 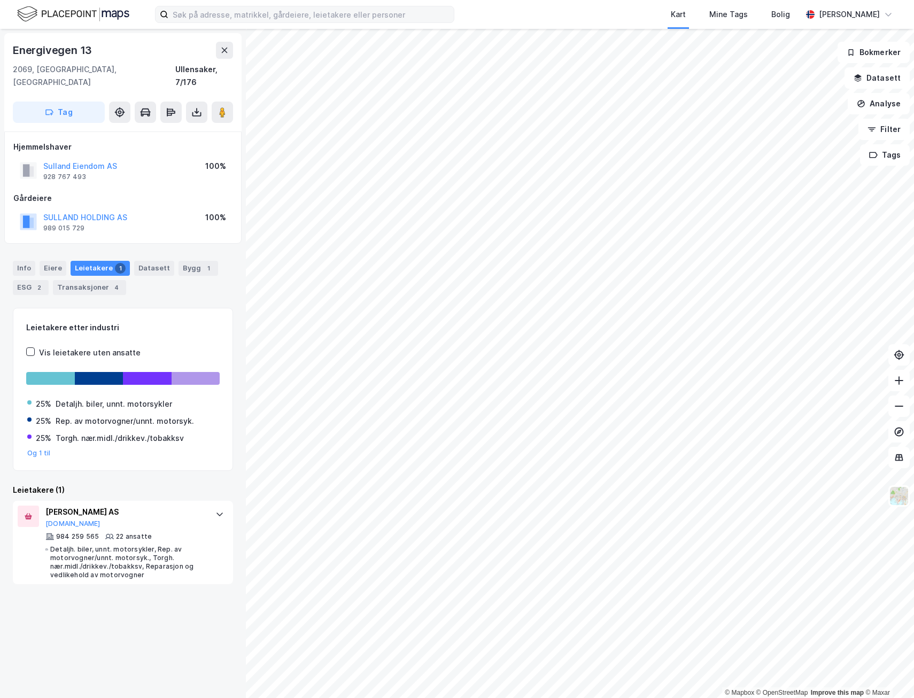 I want to click on div: Datasett, so click(x=154, y=268).